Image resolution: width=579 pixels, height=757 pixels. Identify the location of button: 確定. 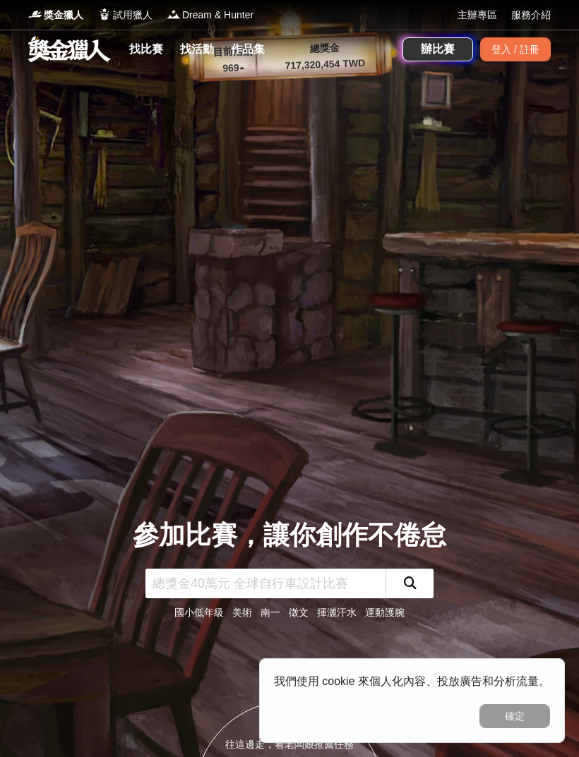
(515, 716).